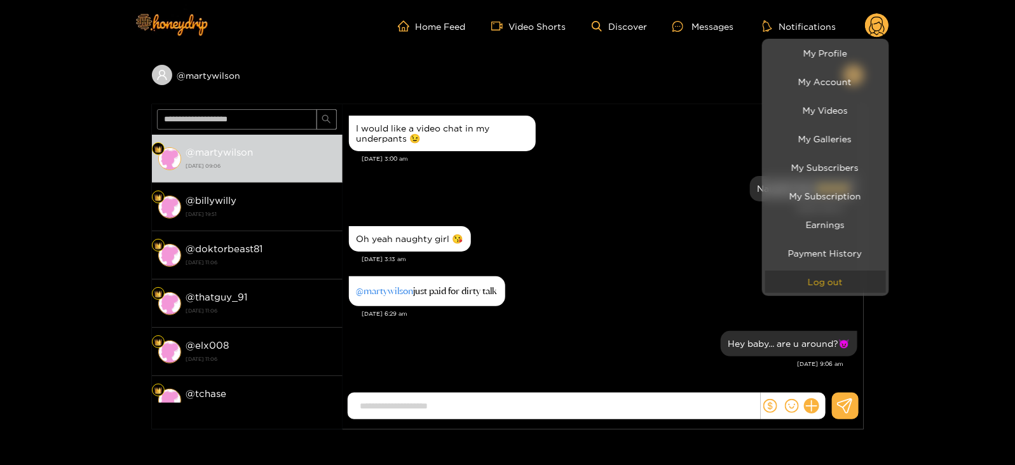 Image resolution: width=1015 pixels, height=465 pixels. Describe the element at coordinates (825, 253) in the screenshot. I see `a: Payment History` at that location.